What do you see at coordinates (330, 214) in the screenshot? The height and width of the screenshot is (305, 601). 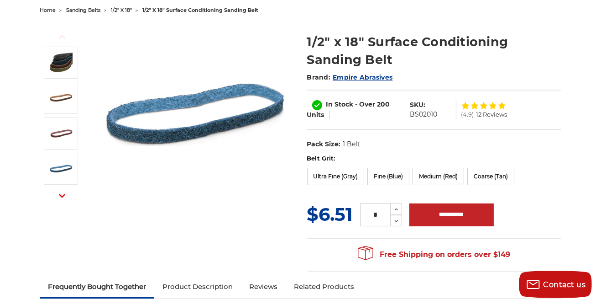 I see `span: $6.51` at bounding box center [330, 214].